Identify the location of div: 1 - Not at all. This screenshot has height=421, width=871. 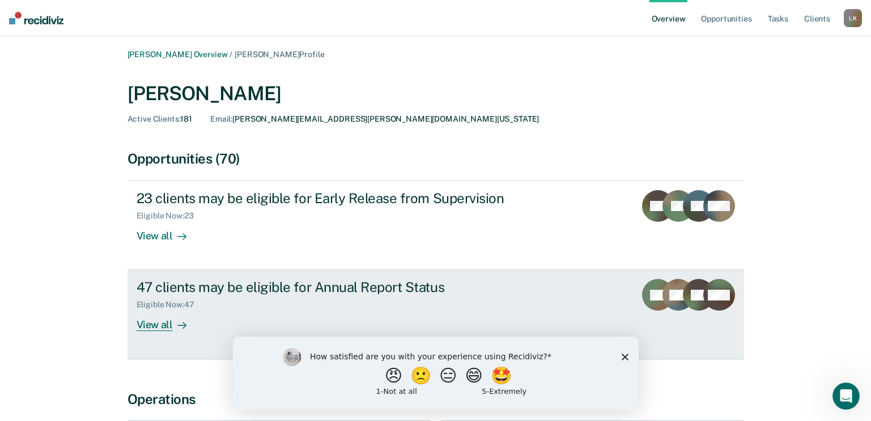
(130, 54).